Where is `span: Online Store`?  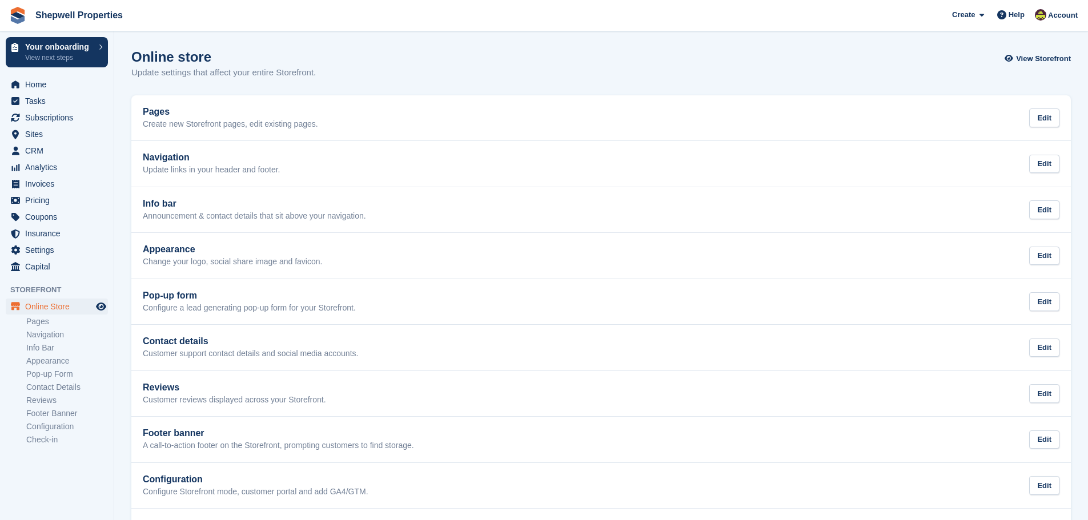
span: Online Store is located at coordinates (59, 307).